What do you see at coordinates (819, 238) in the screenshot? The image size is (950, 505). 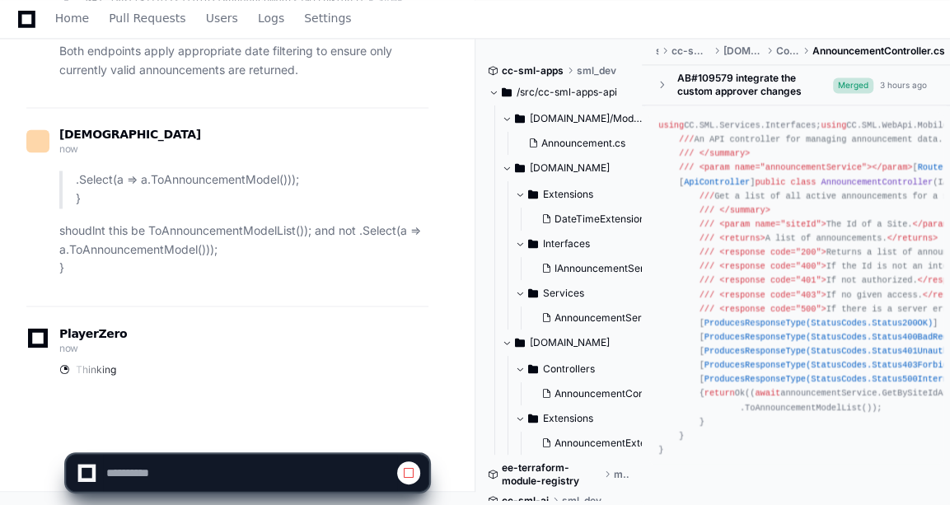 I see `span: A list of announcements.` at bounding box center [819, 238].